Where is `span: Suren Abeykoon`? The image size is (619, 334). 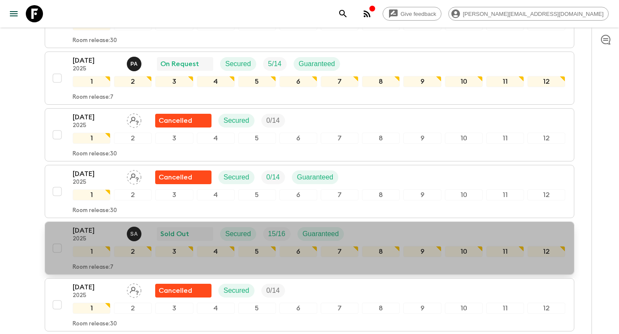
span: Suren Abeykoon is located at coordinates (135, 233).